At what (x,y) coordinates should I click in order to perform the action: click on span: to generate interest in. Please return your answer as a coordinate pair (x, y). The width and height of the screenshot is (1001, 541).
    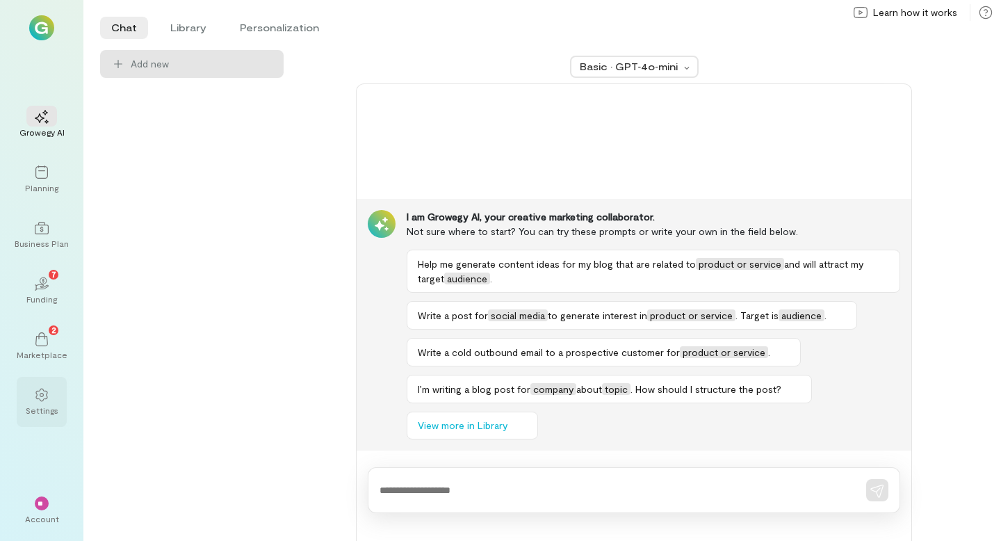
    Looking at the image, I should click on (597, 315).